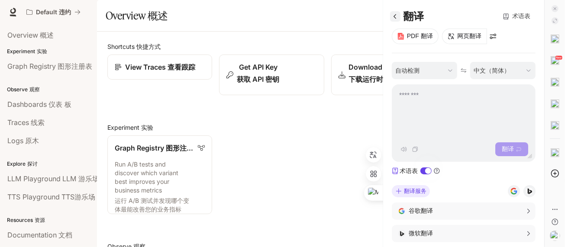  I want to click on a: View Traces查看跟踪, so click(160, 67).